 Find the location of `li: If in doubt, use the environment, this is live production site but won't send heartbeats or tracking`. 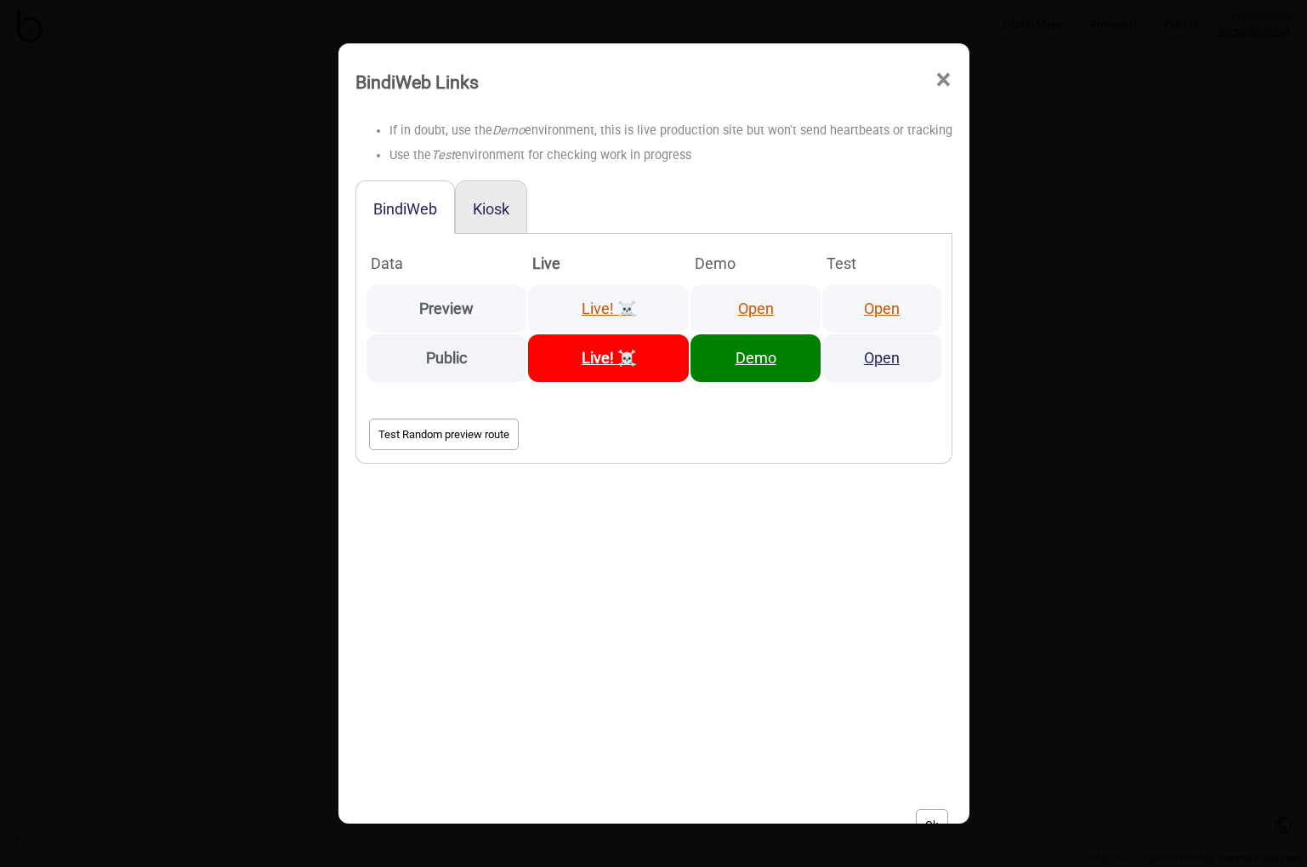

li: If in doubt, use the environment, this is live production site but won't send heartbeats or tracking is located at coordinates (671, 131).